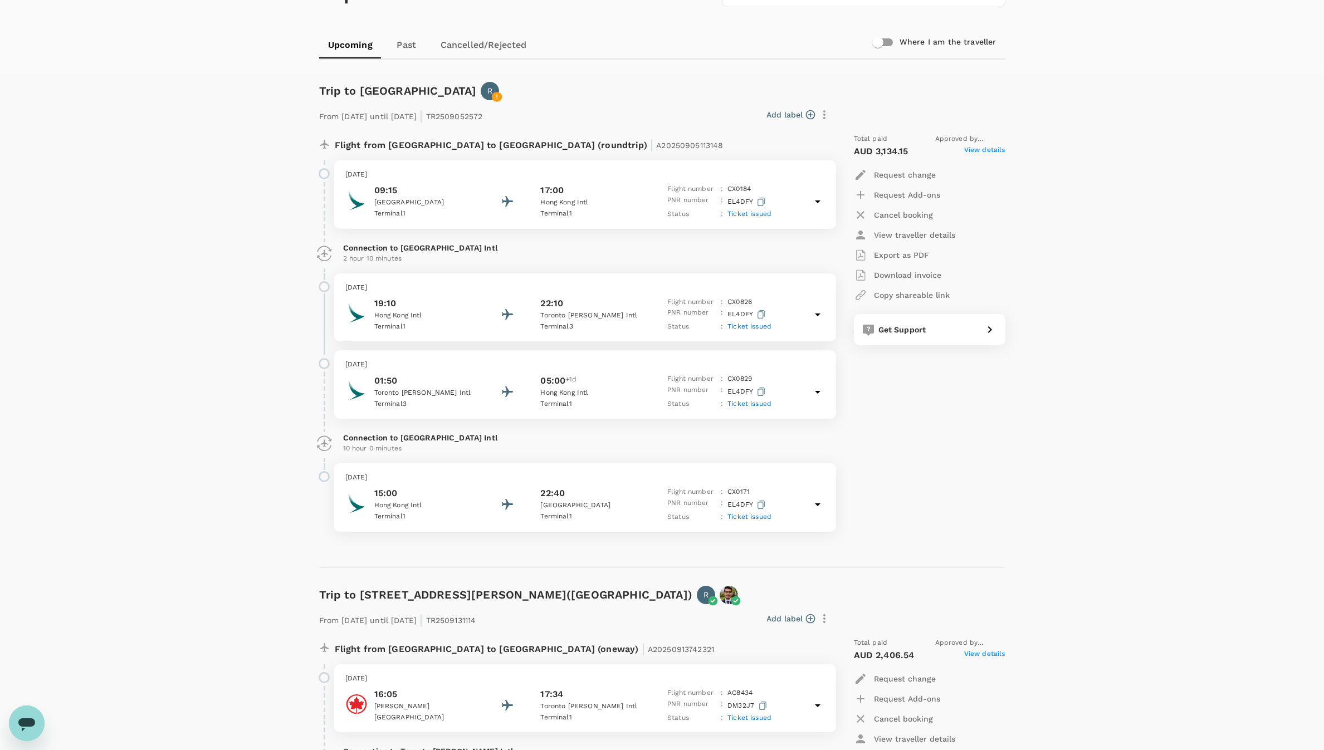 The height and width of the screenshot is (750, 1324). What do you see at coordinates (740, 693) in the screenshot?
I see `p: AC 8434` at bounding box center [740, 693].